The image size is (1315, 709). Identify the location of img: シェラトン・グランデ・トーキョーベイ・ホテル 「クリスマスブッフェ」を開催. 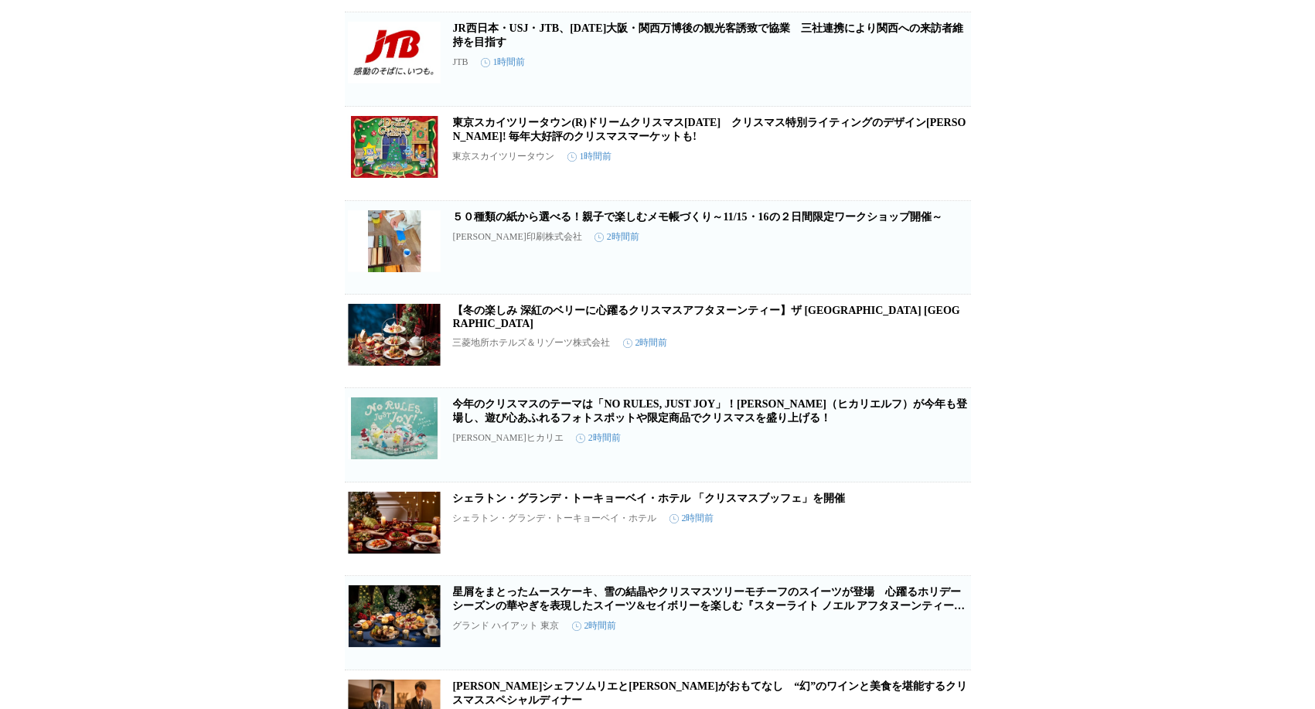
(394, 523).